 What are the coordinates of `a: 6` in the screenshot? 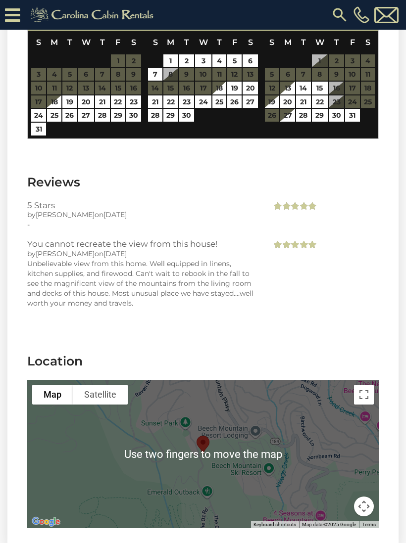 It's located at (250, 61).